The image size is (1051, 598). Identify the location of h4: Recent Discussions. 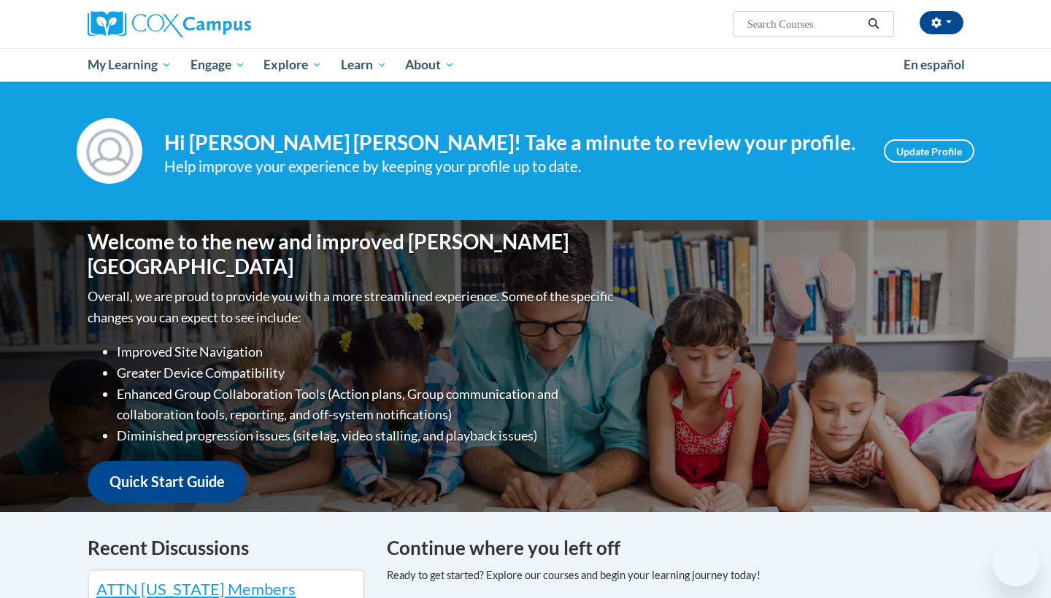
(226, 548).